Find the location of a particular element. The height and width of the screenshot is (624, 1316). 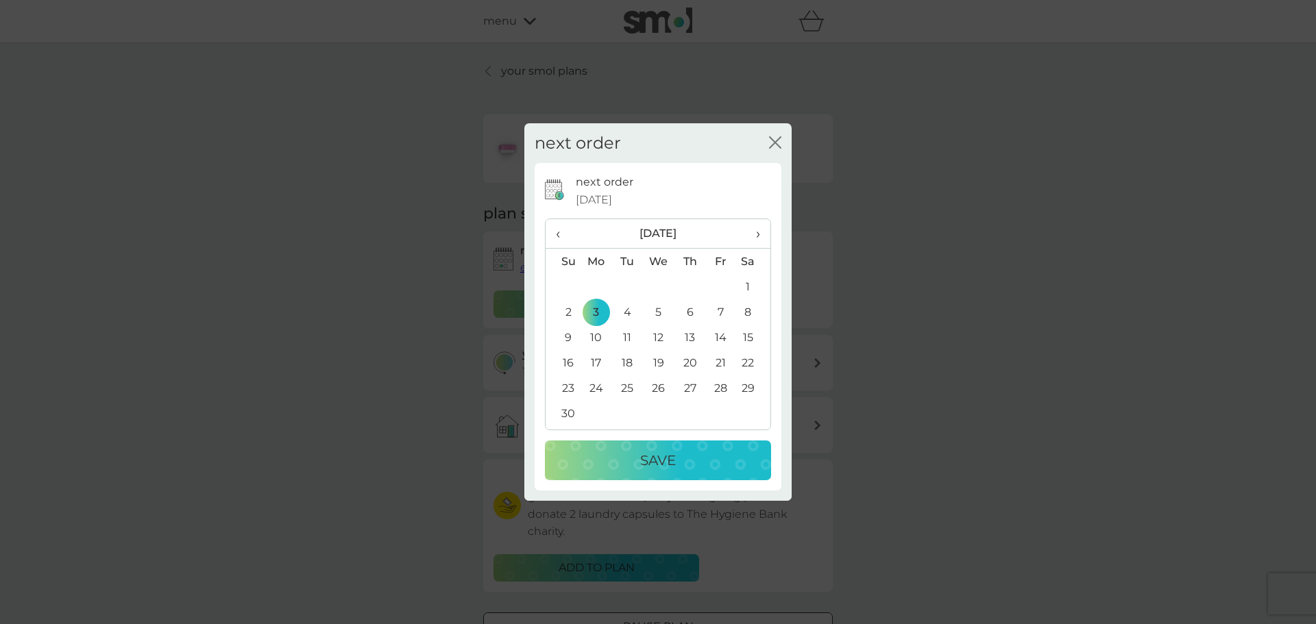

td: 30 is located at coordinates (563, 413).